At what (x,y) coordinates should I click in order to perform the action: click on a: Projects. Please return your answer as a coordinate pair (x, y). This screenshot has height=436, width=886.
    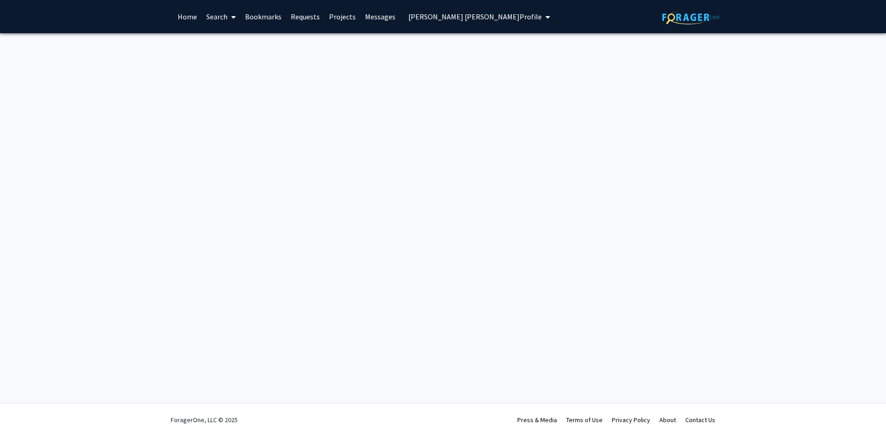
    Looking at the image, I should click on (342, 17).